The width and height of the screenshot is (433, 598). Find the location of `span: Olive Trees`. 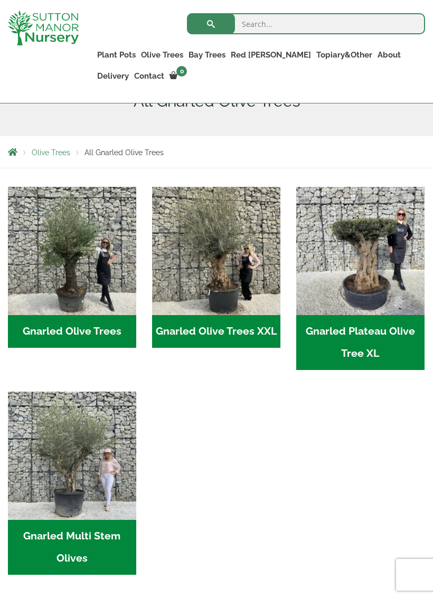

span: Olive Trees is located at coordinates (51, 152).